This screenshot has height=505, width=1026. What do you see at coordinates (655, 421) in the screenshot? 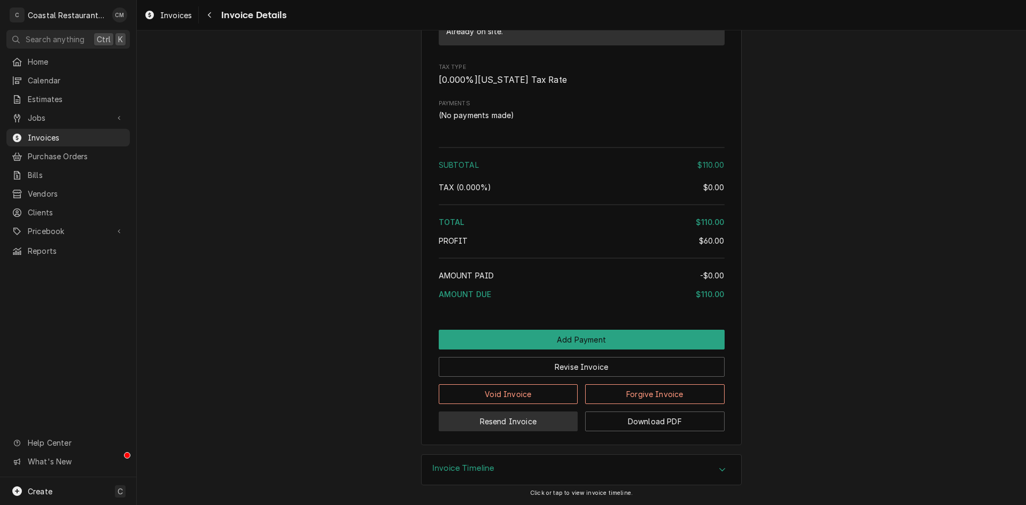
I see `button: Download PDF` at bounding box center [655, 421].